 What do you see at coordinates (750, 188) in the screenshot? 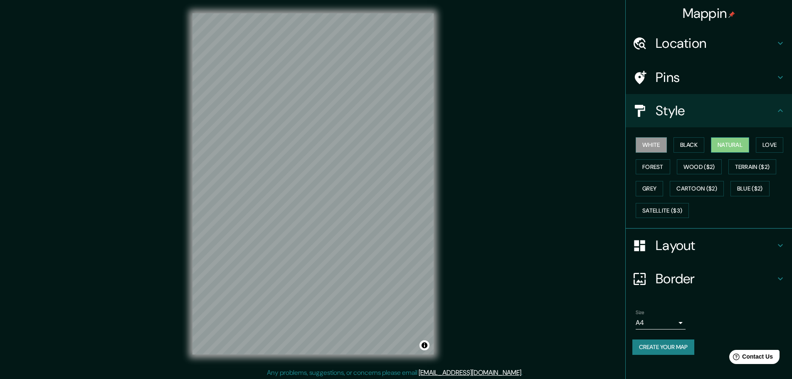
I see `button: Blue ($2)` at bounding box center [750, 188].